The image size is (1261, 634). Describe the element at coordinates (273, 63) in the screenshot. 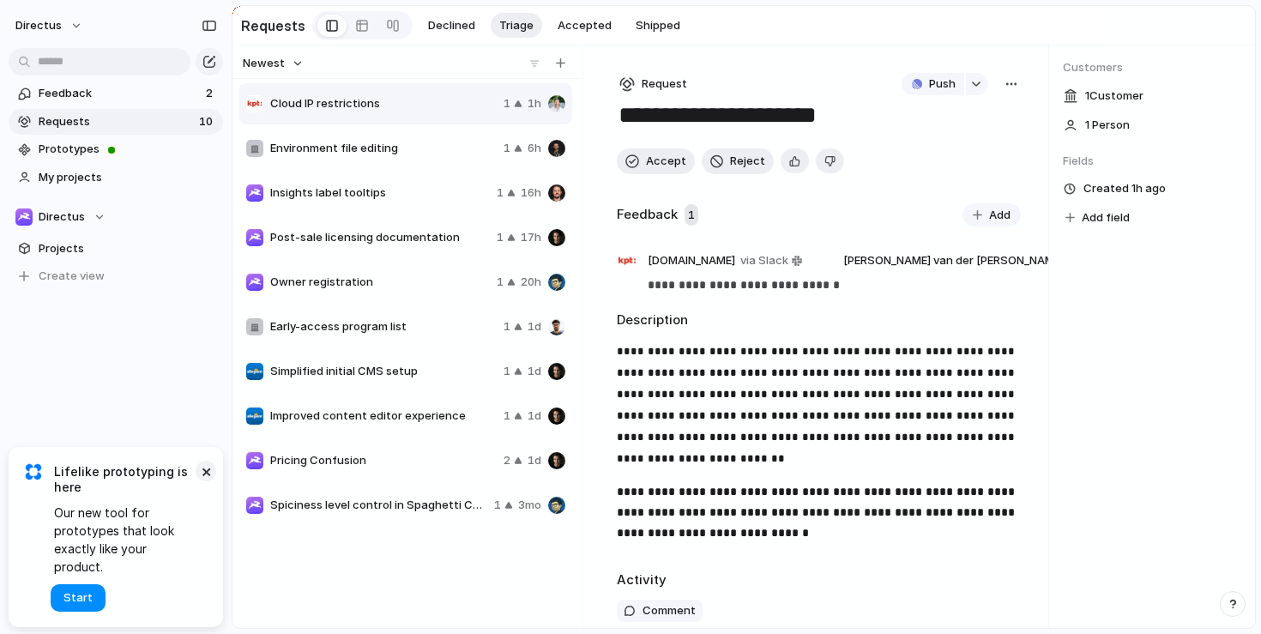

I see `button: Newest` at that location.